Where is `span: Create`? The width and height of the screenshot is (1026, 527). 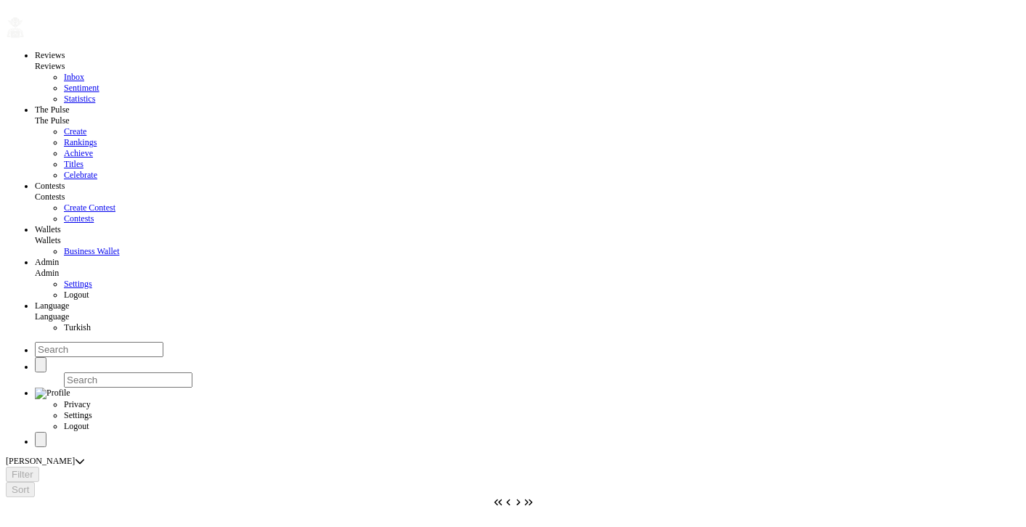 span: Create is located at coordinates (75, 131).